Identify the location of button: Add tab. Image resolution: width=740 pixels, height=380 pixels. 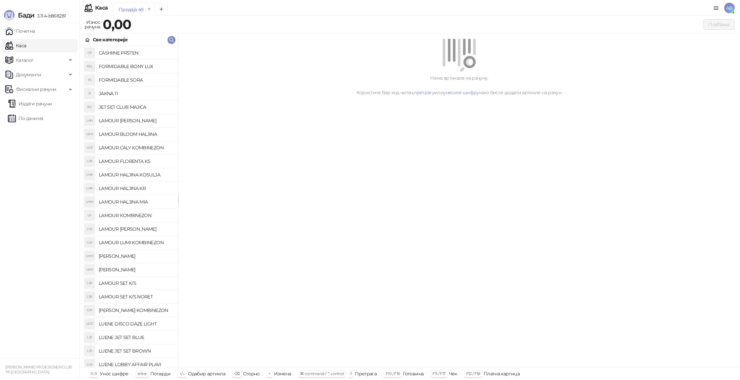
(161, 9).